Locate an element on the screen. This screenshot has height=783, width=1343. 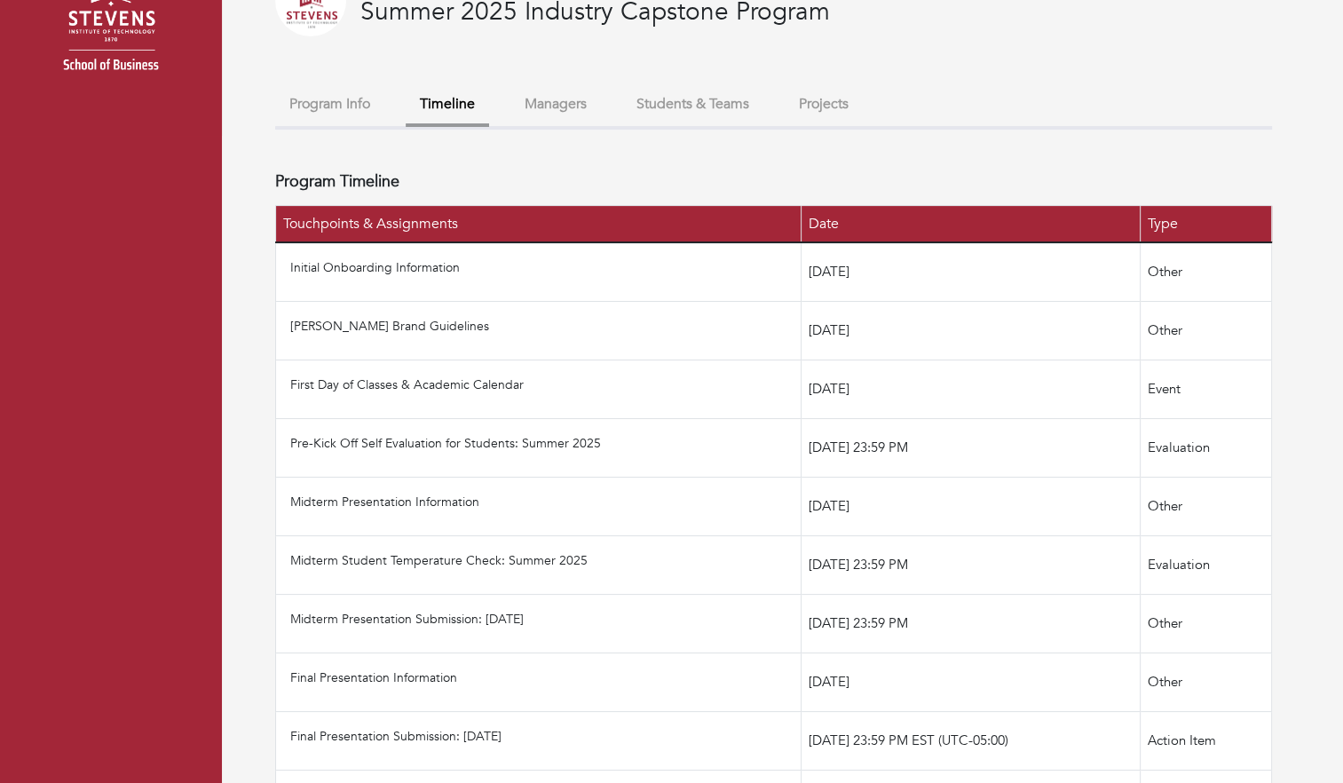
p: Initial Onboarding Information is located at coordinates (541, 267).